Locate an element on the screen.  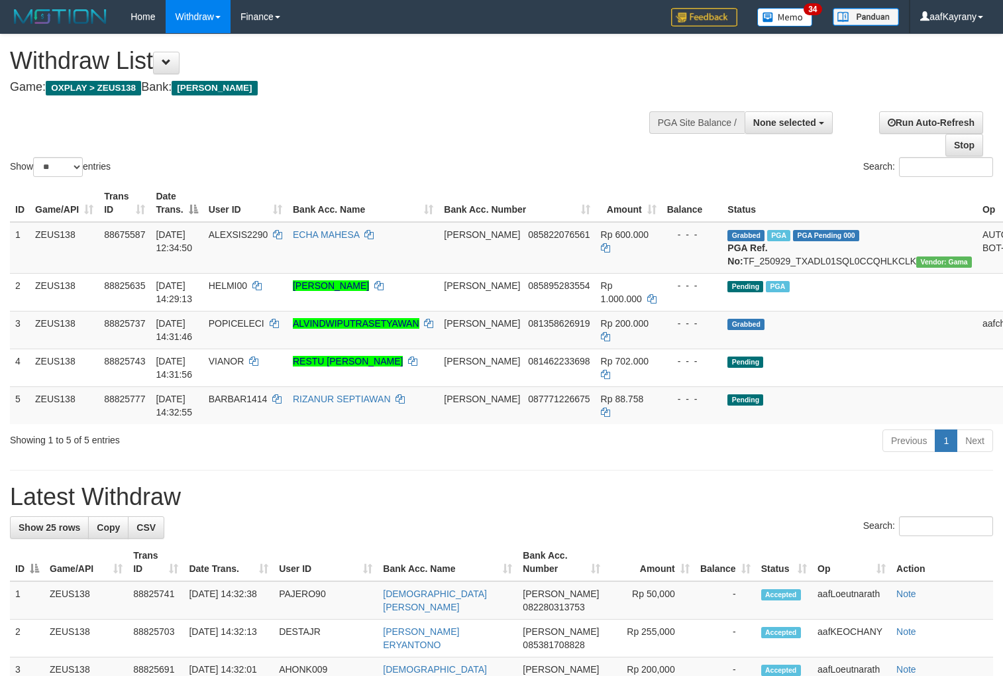
span: Rp 1.000.000 is located at coordinates (622, 292).